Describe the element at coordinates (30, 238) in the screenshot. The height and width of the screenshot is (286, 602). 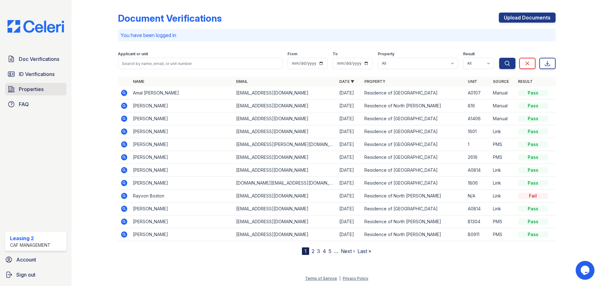
I see `div: Leasing 2` at that location.